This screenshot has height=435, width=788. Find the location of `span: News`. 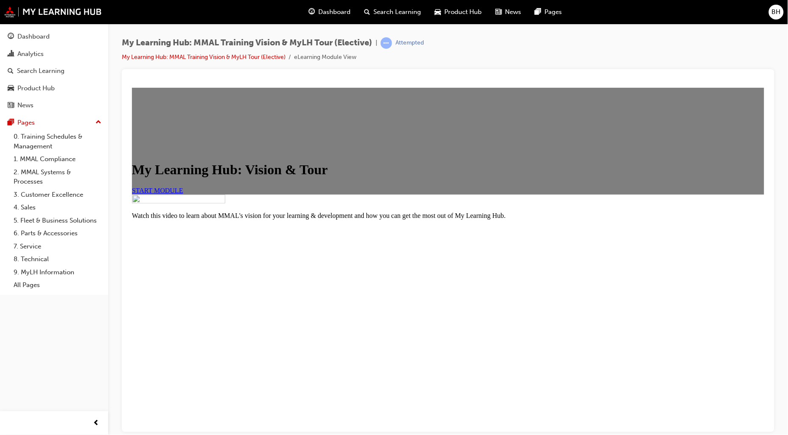

span: News is located at coordinates (513, 12).